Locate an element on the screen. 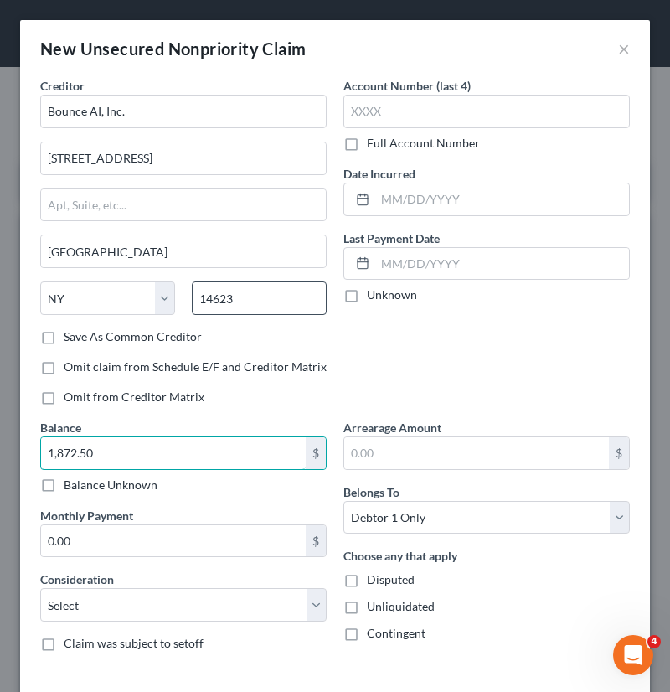 The height and width of the screenshot is (692, 670). span: Claim was subject to setoff is located at coordinates (133, 643).